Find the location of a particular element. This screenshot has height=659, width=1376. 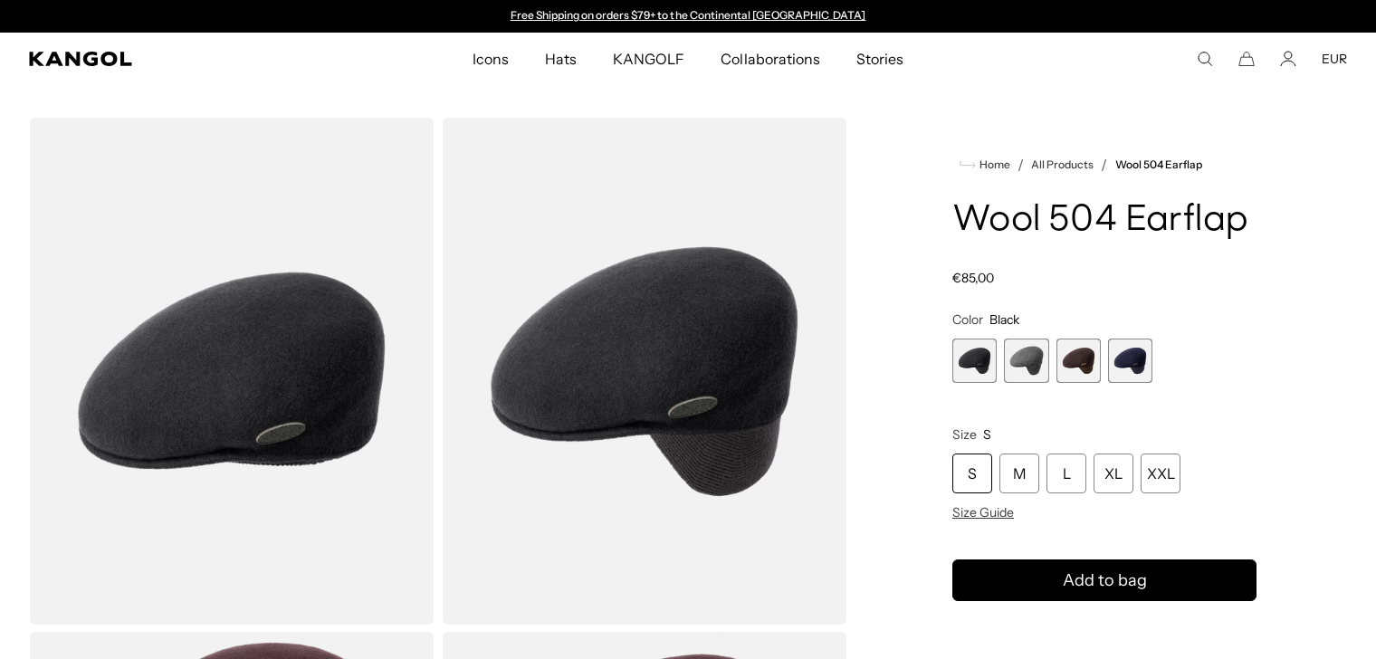

div: Announcement is located at coordinates (688, 16).